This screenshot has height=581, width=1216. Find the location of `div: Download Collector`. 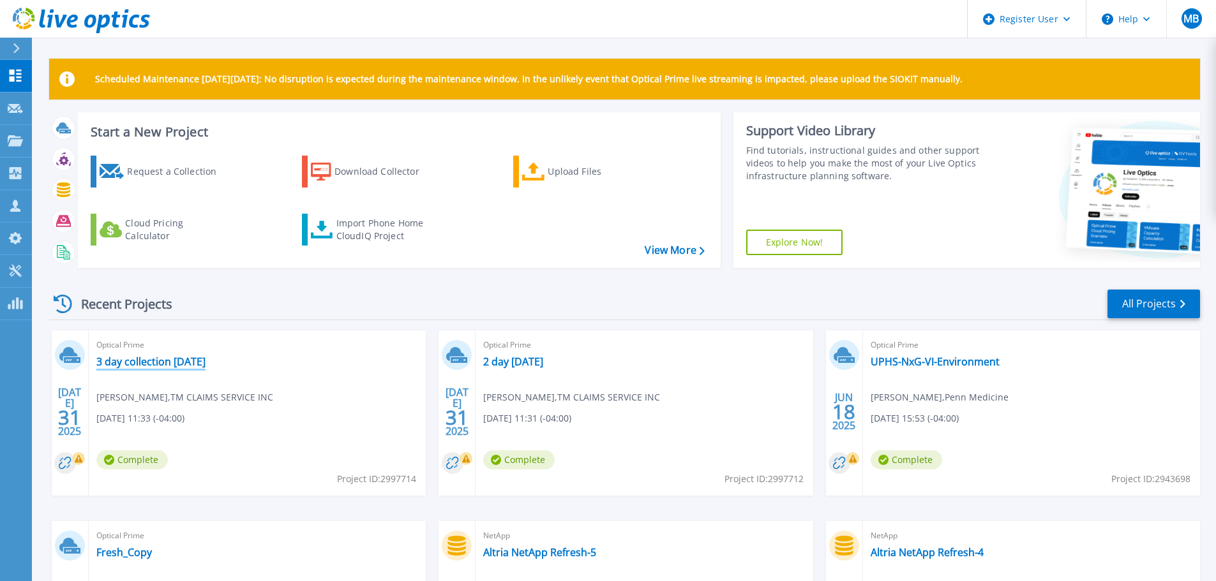

div: Download Collector is located at coordinates (385, 172).